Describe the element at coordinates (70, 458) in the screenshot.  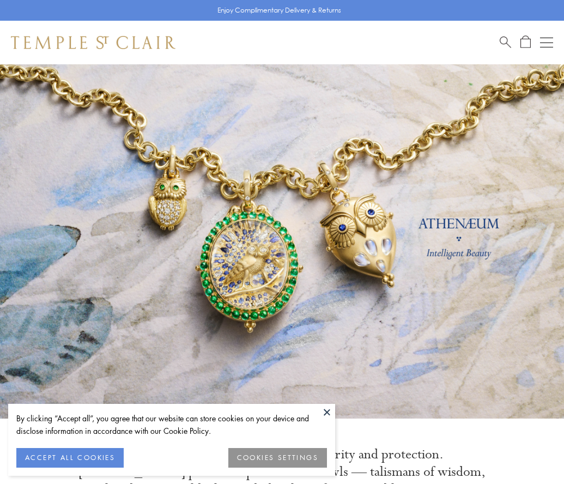
I see `button: ACCEPT ALL COOKIES` at that location.